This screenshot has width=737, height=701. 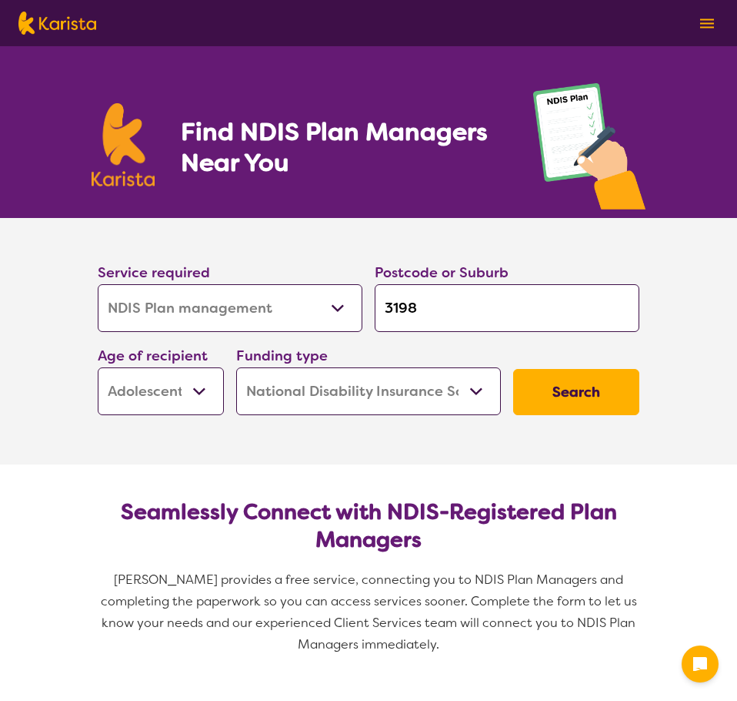 What do you see at coordinates (507, 308) in the screenshot?
I see `input: Type` at bounding box center [507, 308].